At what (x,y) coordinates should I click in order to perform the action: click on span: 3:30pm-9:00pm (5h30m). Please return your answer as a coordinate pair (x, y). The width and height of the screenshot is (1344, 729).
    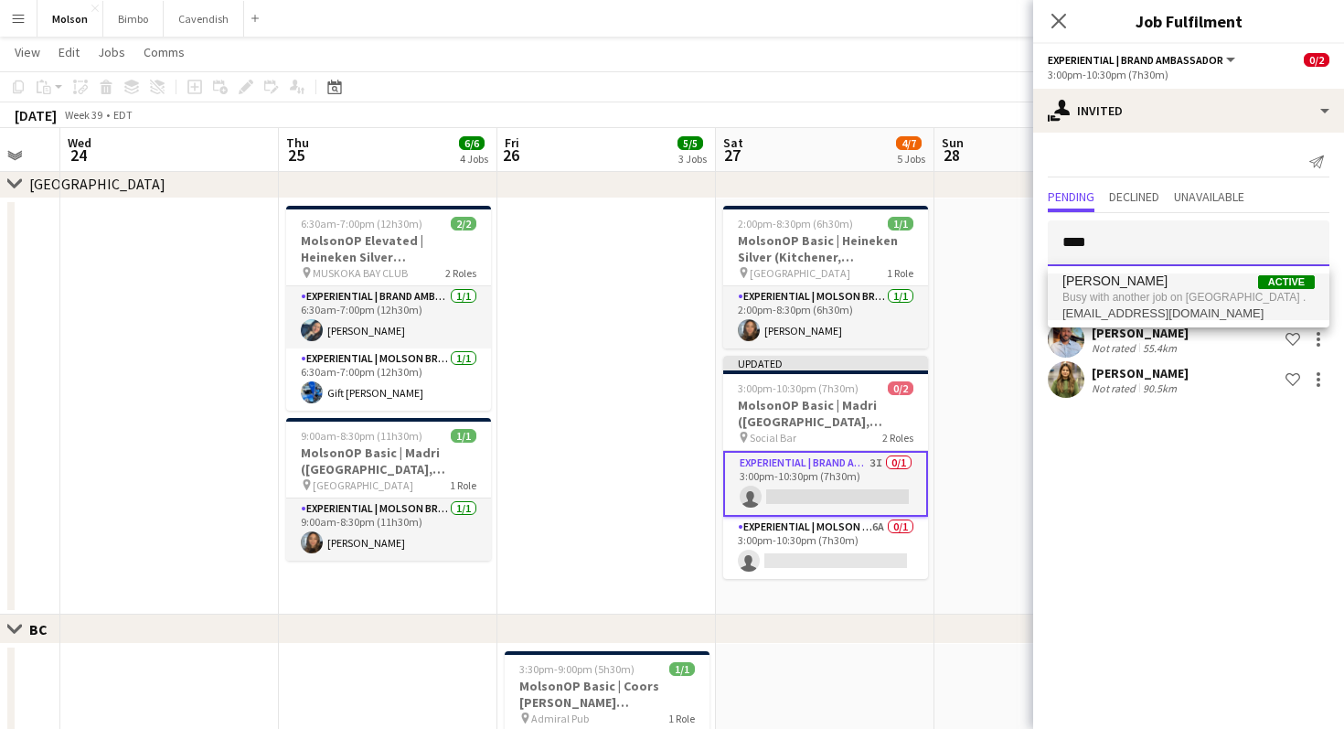
    Looking at the image, I should click on (577, 668).